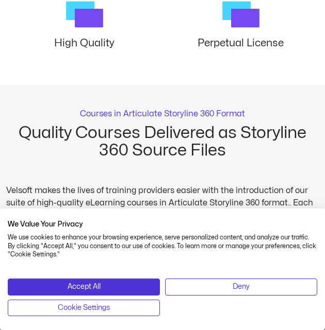  What do you see at coordinates (240, 43) in the screenshot?
I see `span: Perpetual License` at bounding box center [240, 43].